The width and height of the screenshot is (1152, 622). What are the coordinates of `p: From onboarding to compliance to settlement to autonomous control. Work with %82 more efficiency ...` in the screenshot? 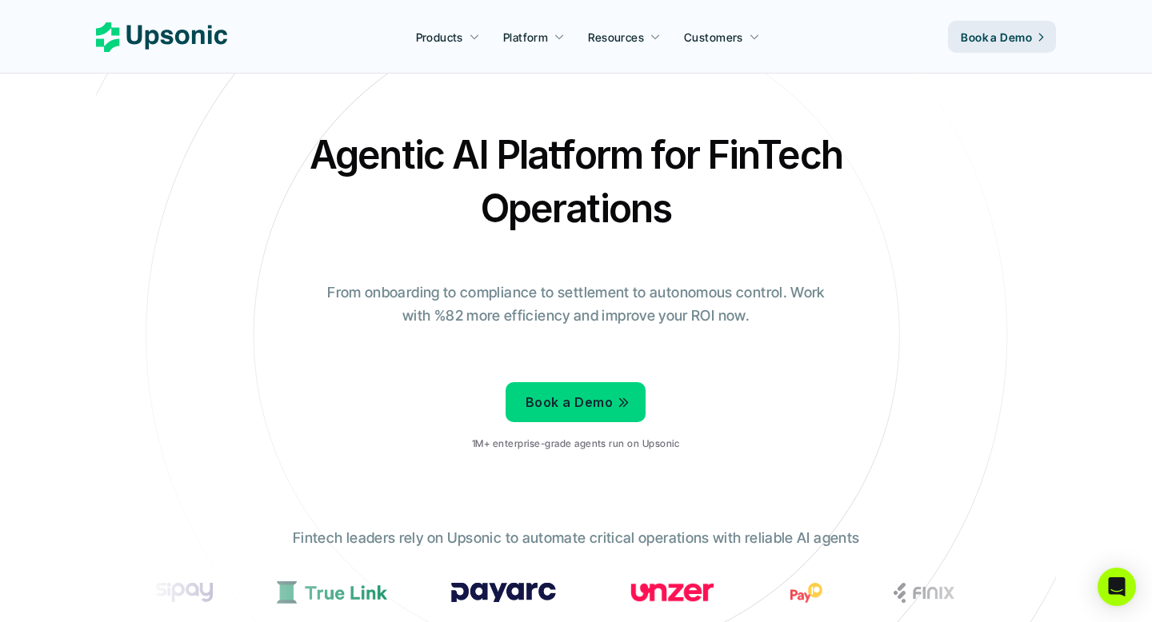 It's located at (576, 305).